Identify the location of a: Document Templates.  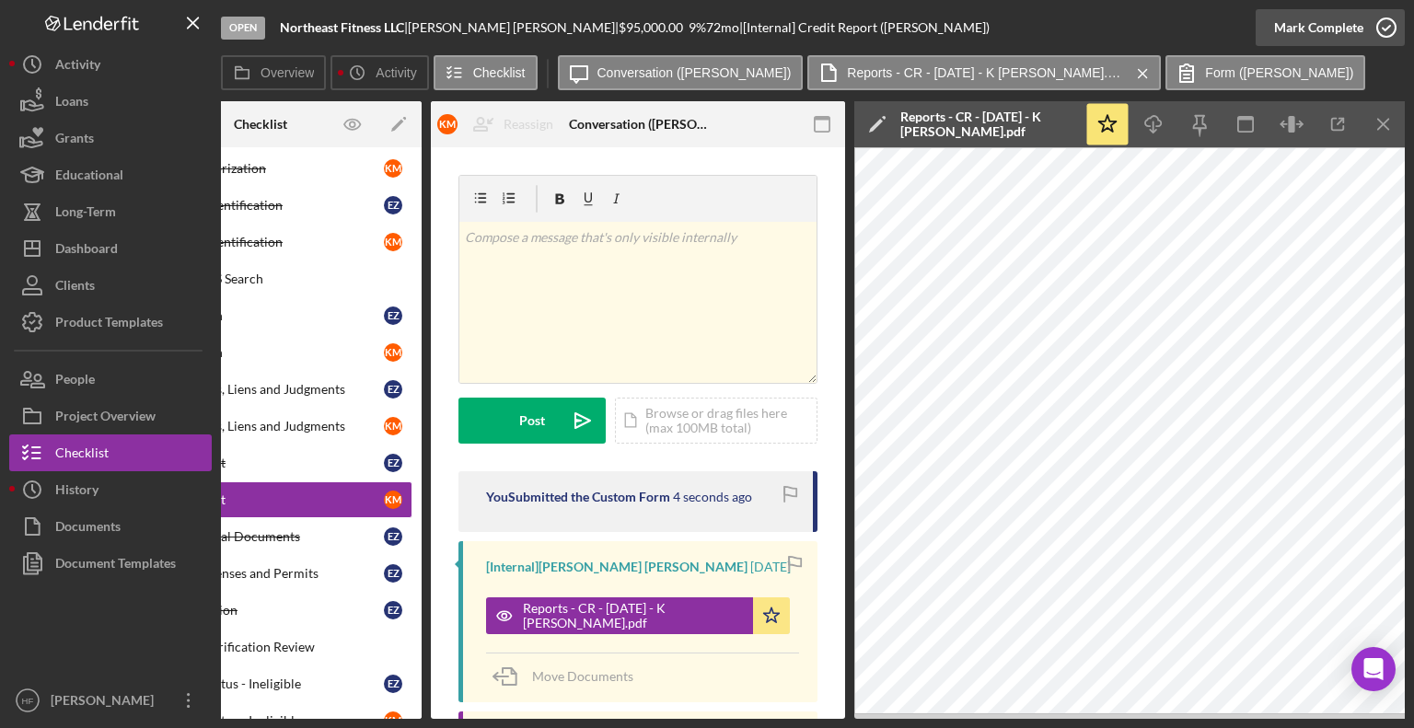
(110, 563).